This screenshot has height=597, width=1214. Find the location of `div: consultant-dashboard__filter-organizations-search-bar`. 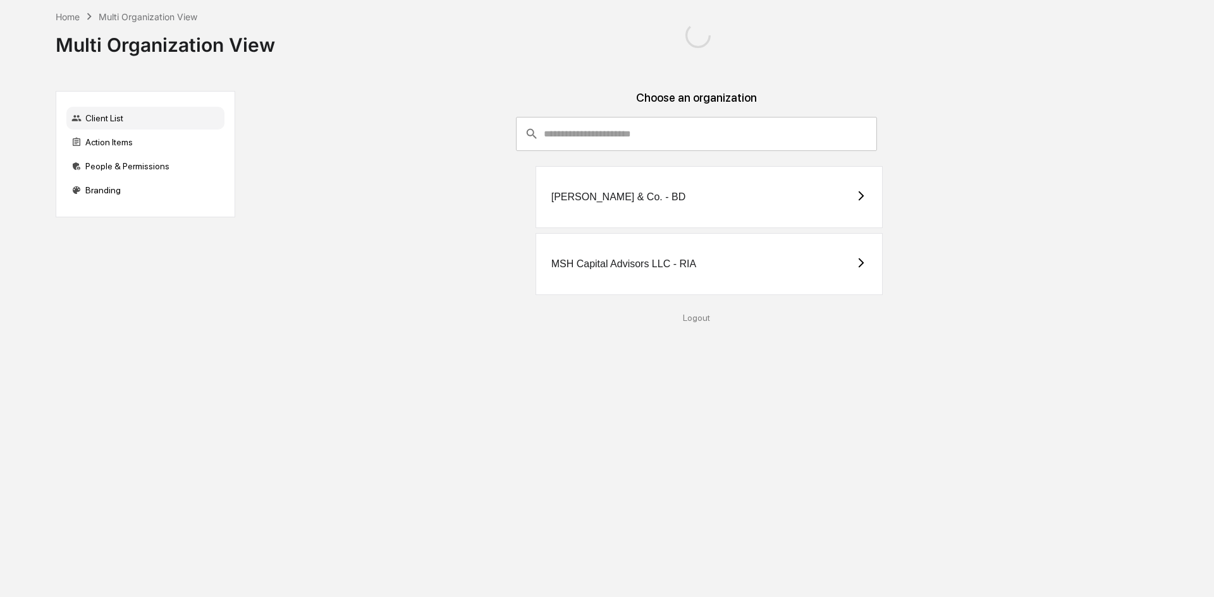

div: consultant-dashboard__filter-organizations-search-bar is located at coordinates (696, 134).